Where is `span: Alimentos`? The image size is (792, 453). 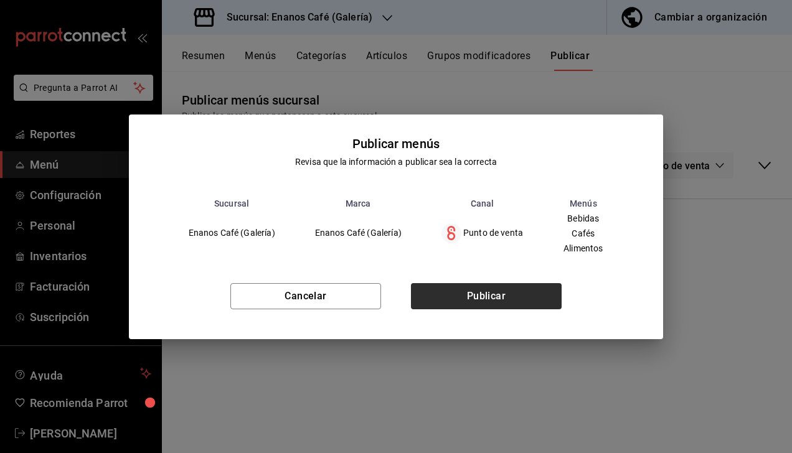 span: Alimentos is located at coordinates (583, 248).